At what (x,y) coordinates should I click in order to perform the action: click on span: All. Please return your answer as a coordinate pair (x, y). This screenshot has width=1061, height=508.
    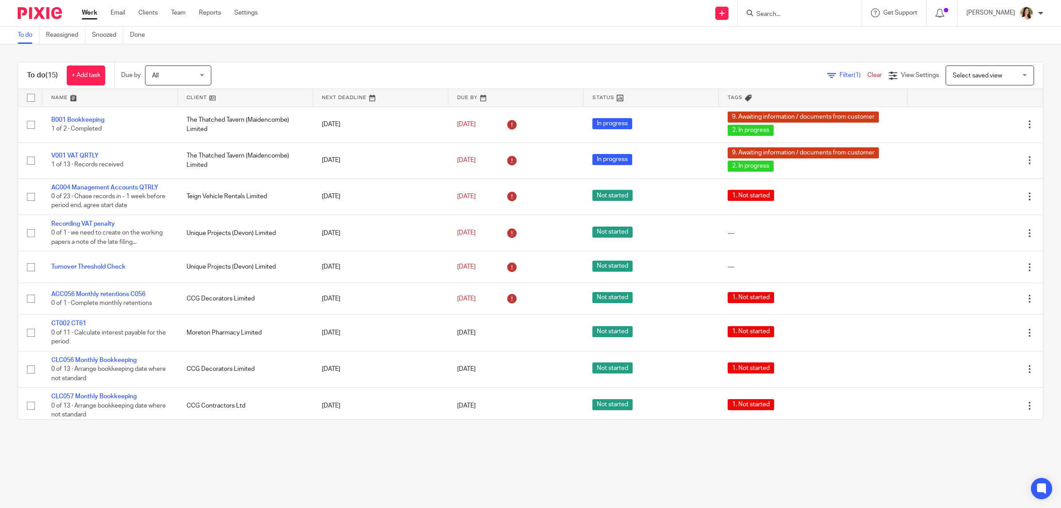
    Looking at the image, I should click on (155, 76).